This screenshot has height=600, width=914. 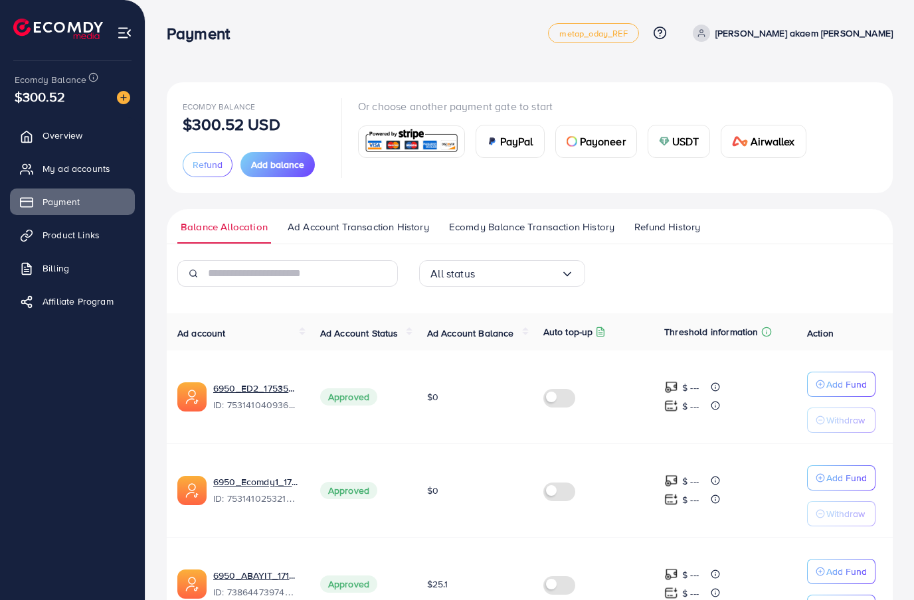 What do you see at coordinates (256, 491) in the screenshot?
I see `div: <span class='underline'>6950_Ecomdy1_1753543101849</span></br>7531410253213204497` at bounding box center [256, 491].